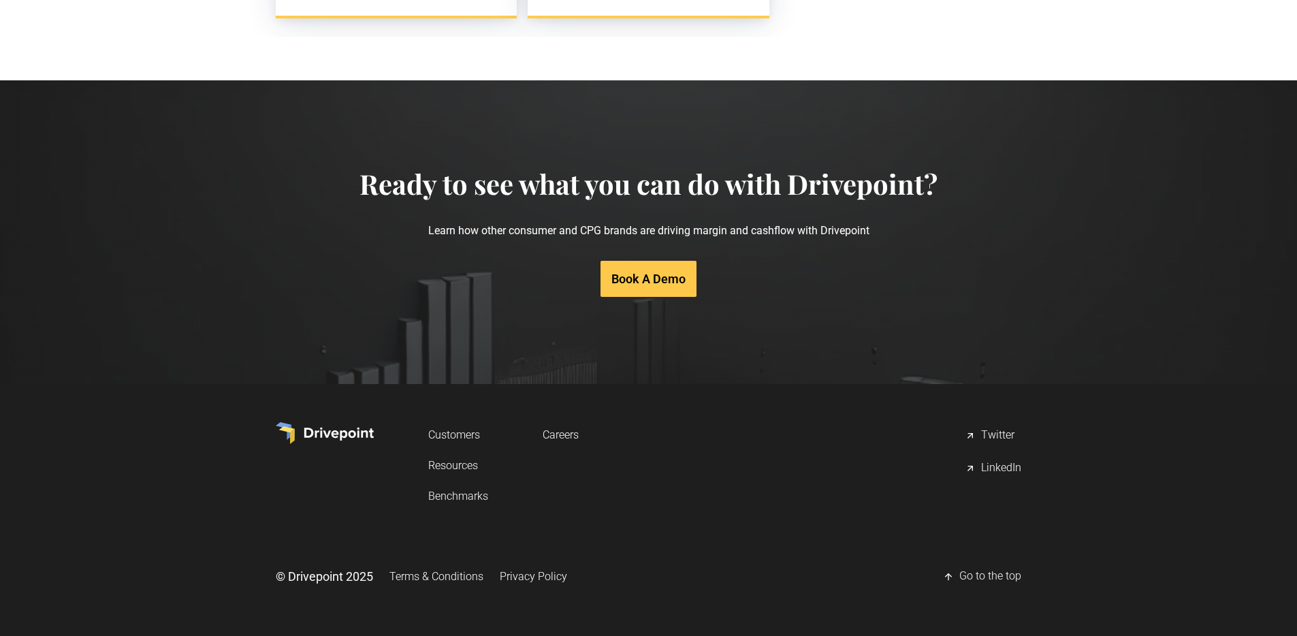 The image size is (1297, 636). What do you see at coordinates (324, 576) in the screenshot?
I see `div: © Drivepoint 2025` at bounding box center [324, 576].